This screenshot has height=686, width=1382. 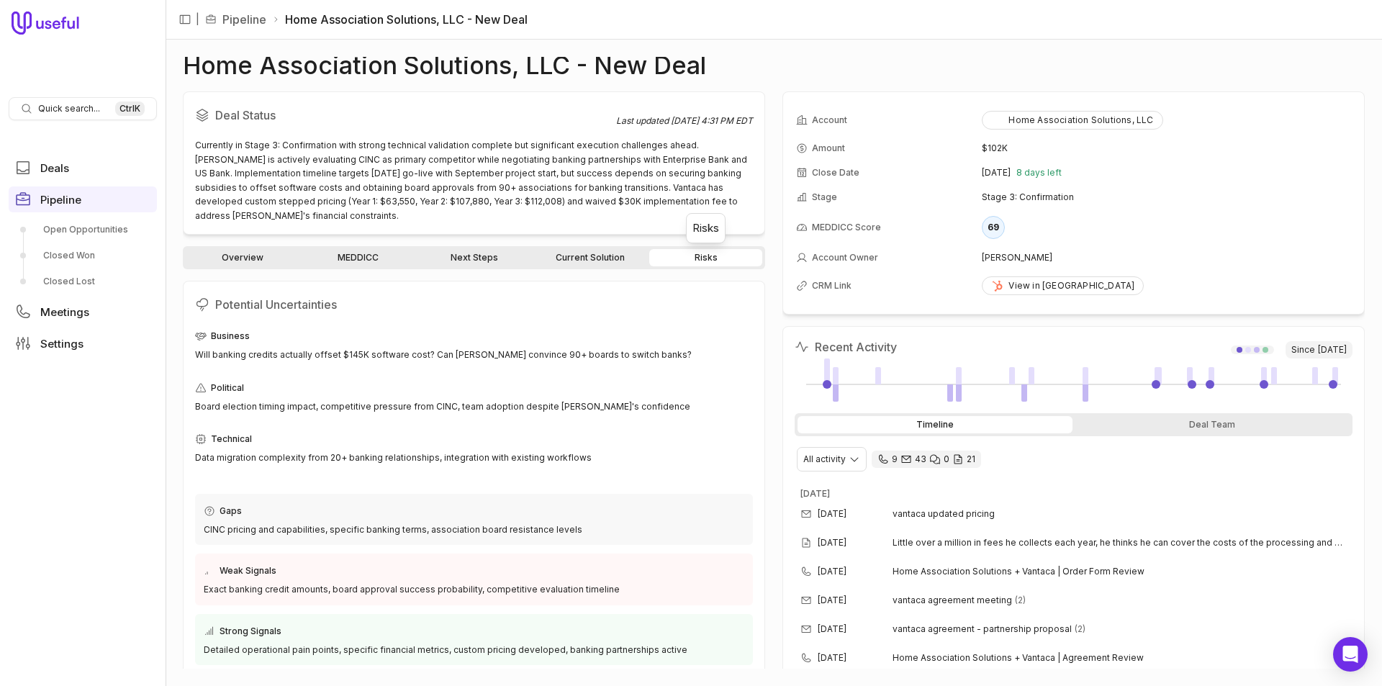 What do you see at coordinates (474, 458) in the screenshot?
I see `div: Data migration complexity from 20+ banking relationships, integration with existing workflows` at bounding box center [474, 458].